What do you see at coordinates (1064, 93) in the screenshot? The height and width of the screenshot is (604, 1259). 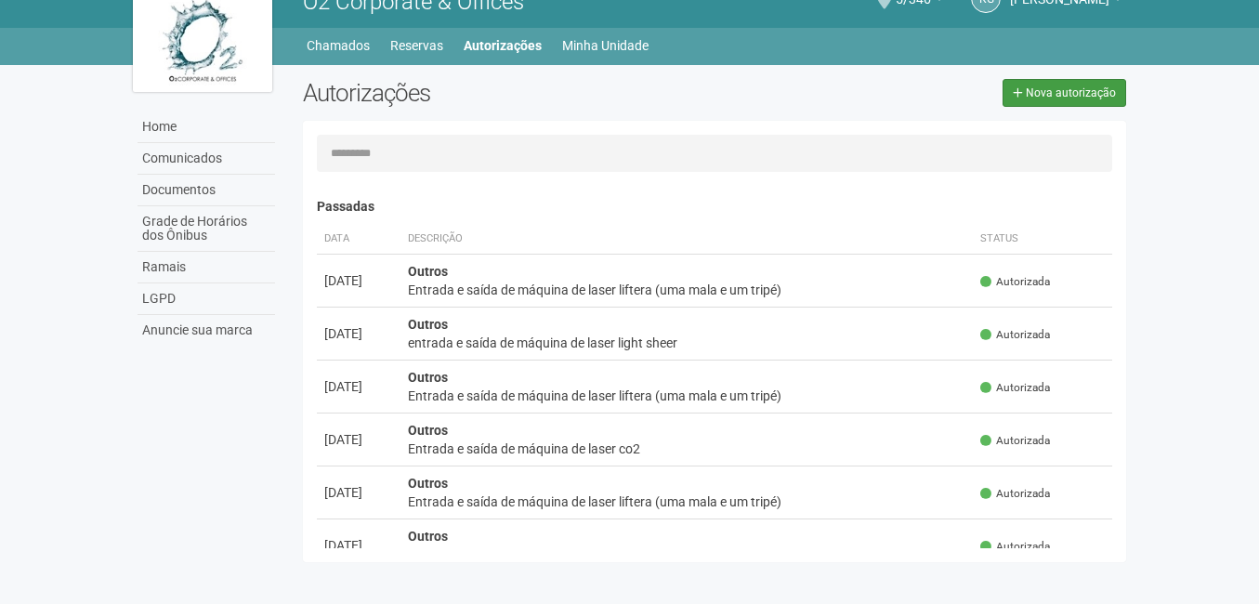 I see `a: Nova autorização` at bounding box center [1064, 93].